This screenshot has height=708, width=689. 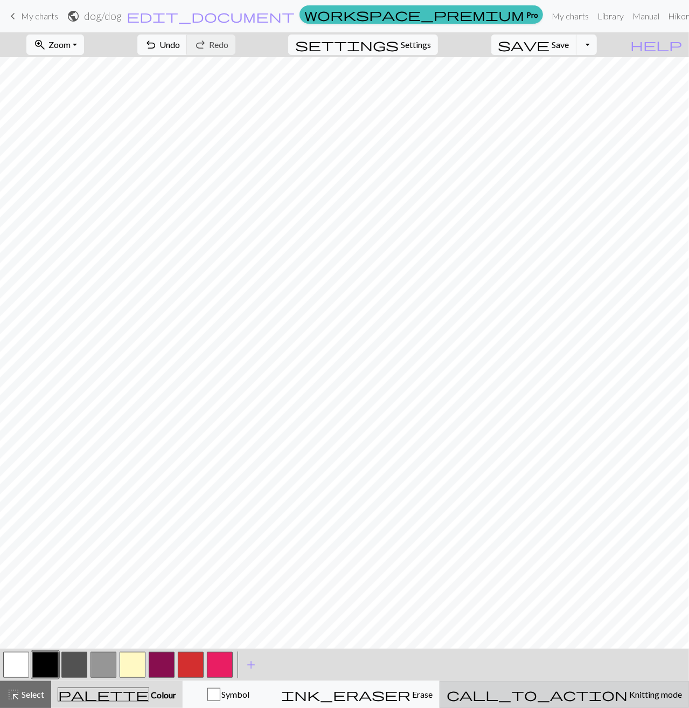 I want to click on button: Undo, so click(x=162, y=45).